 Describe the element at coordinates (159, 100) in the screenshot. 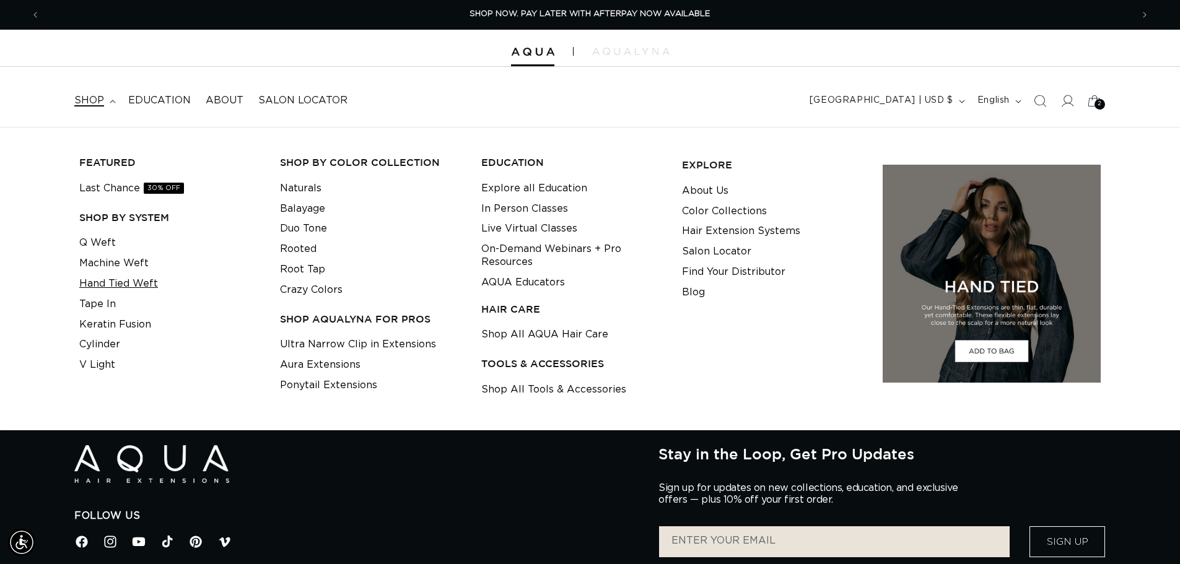

I see `a: Education` at that location.